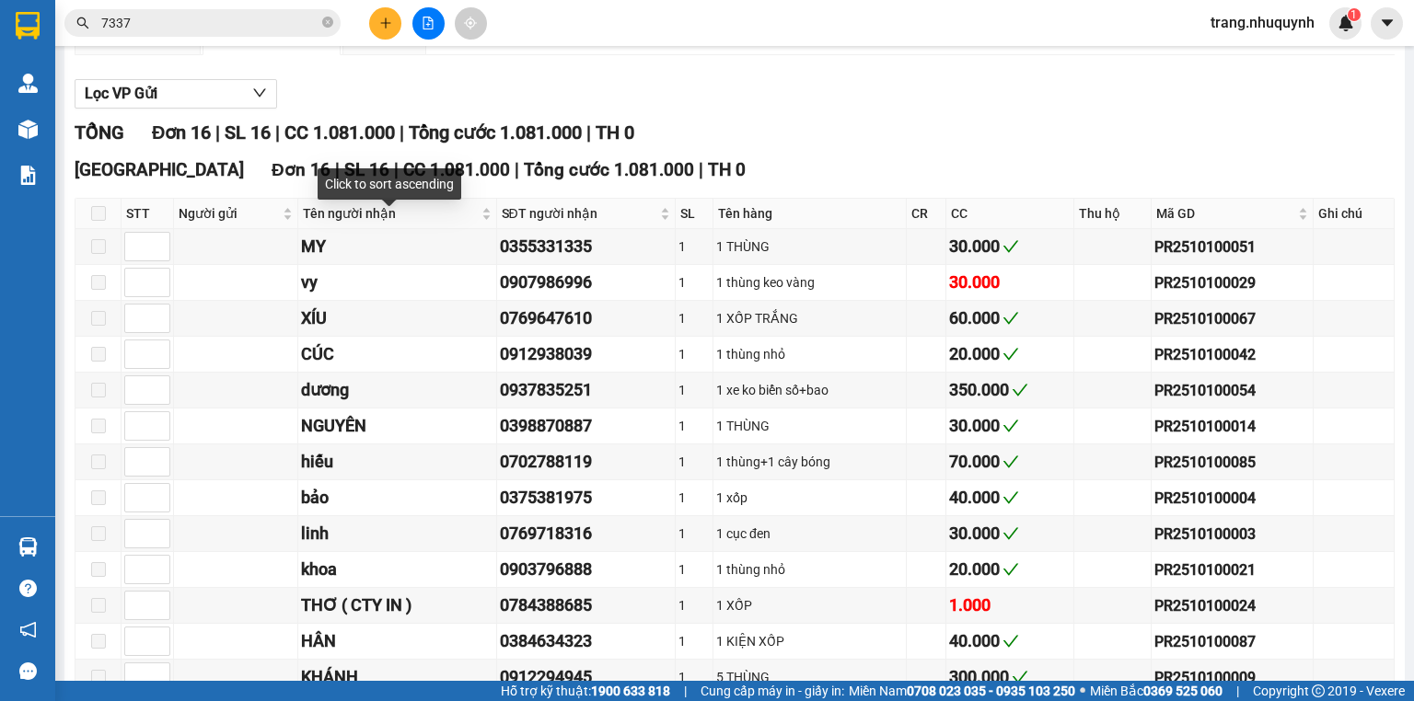  Describe the element at coordinates (1354, 15) in the screenshot. I see `sup: 1` at that location.